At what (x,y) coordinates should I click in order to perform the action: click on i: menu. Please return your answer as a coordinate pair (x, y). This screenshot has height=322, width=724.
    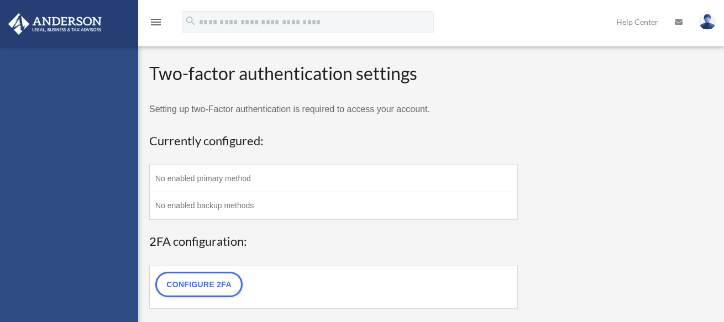
    Looking at the image, I should click on (156, 22).